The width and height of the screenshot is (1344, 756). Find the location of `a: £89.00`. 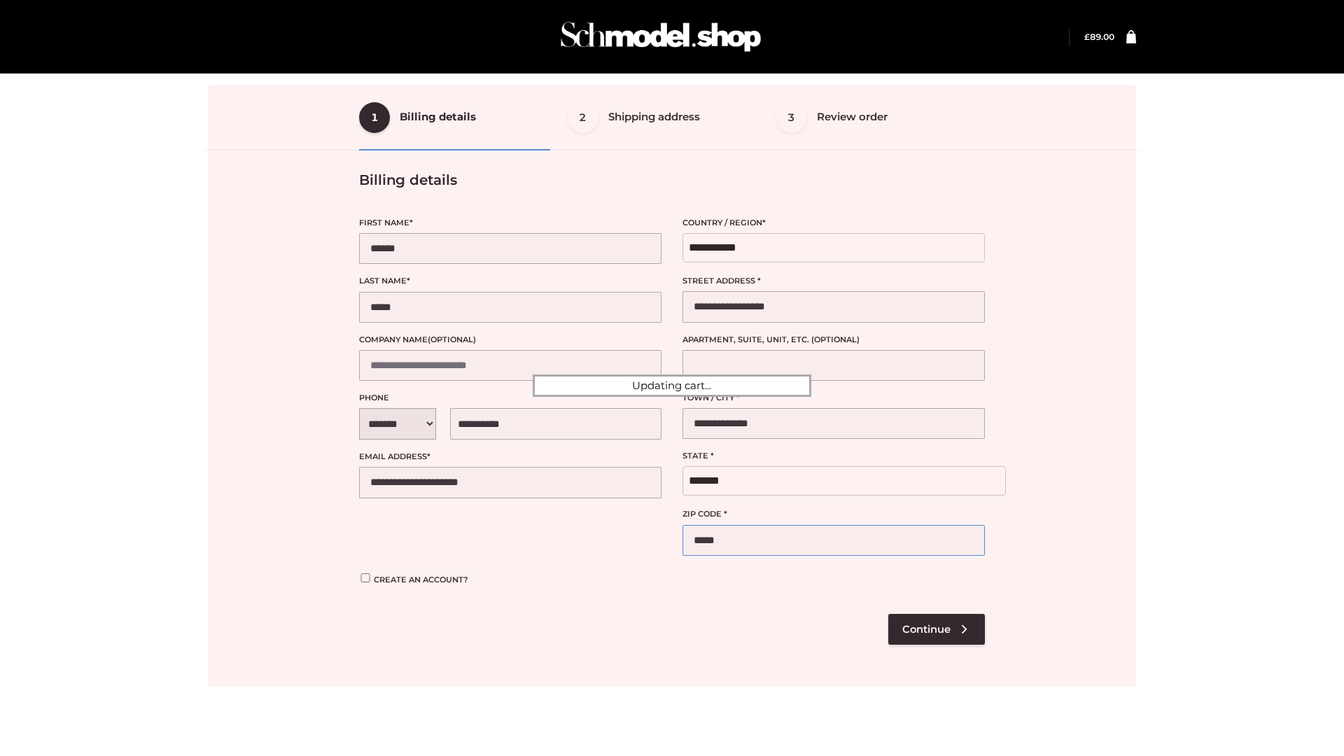

a: £89.00 is located at coordinates (1099, 36).